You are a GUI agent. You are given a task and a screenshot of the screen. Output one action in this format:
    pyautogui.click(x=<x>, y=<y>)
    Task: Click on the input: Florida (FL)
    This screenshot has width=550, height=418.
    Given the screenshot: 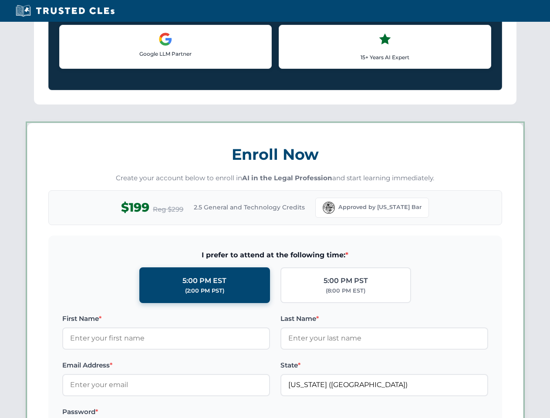 What is the action you would take?
    pyautogui.click(x=384, y=385)
    